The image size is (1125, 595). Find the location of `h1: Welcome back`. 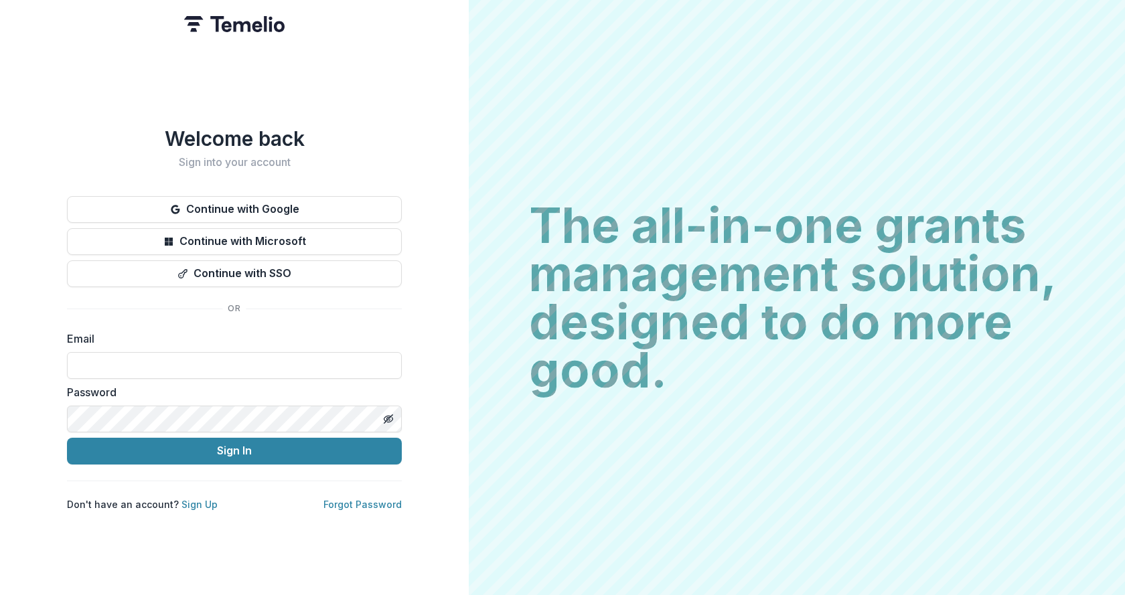

h1: Welcome back is located at coordinates (234, 139).